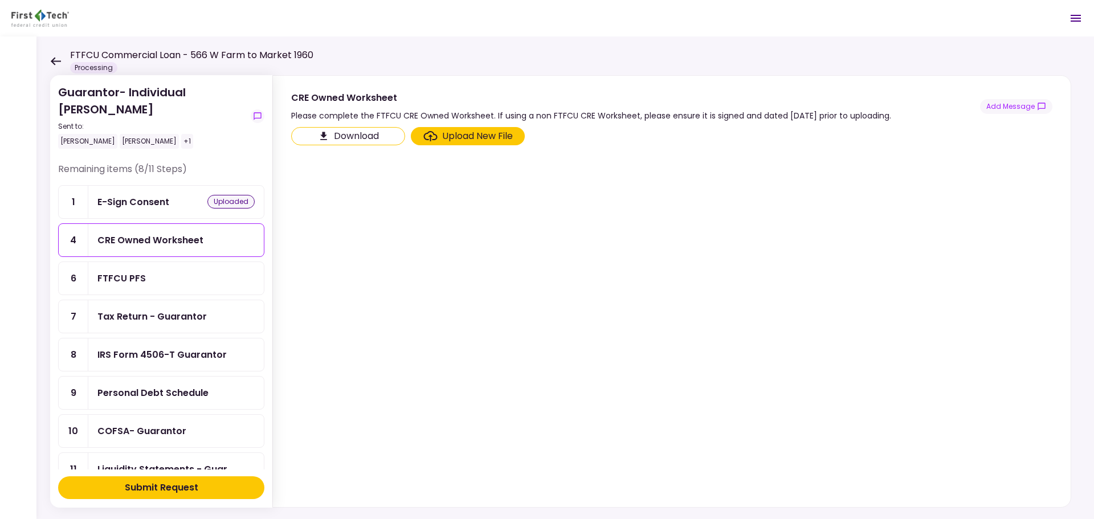  I want to click on button: Click here to download the document, so click(348, 136).